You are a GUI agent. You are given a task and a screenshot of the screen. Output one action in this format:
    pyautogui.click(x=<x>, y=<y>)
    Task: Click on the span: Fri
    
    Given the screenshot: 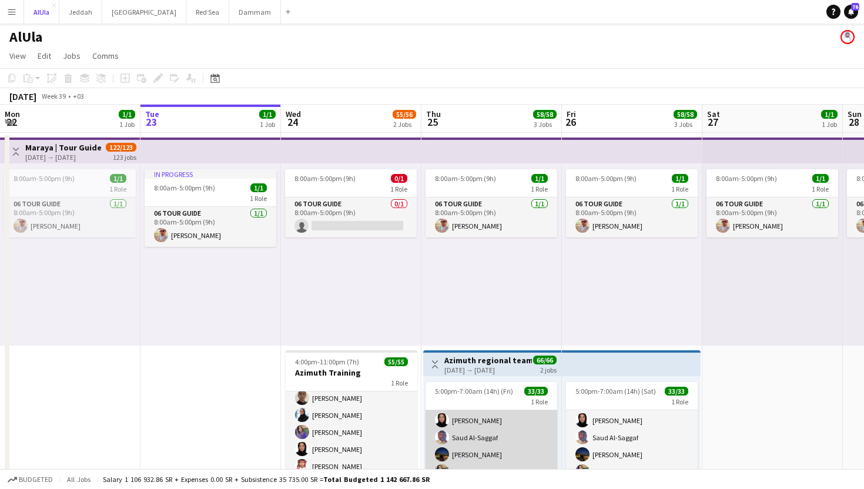 What is the action you would take?
    pyautogui.click(x=571, y=114)
    